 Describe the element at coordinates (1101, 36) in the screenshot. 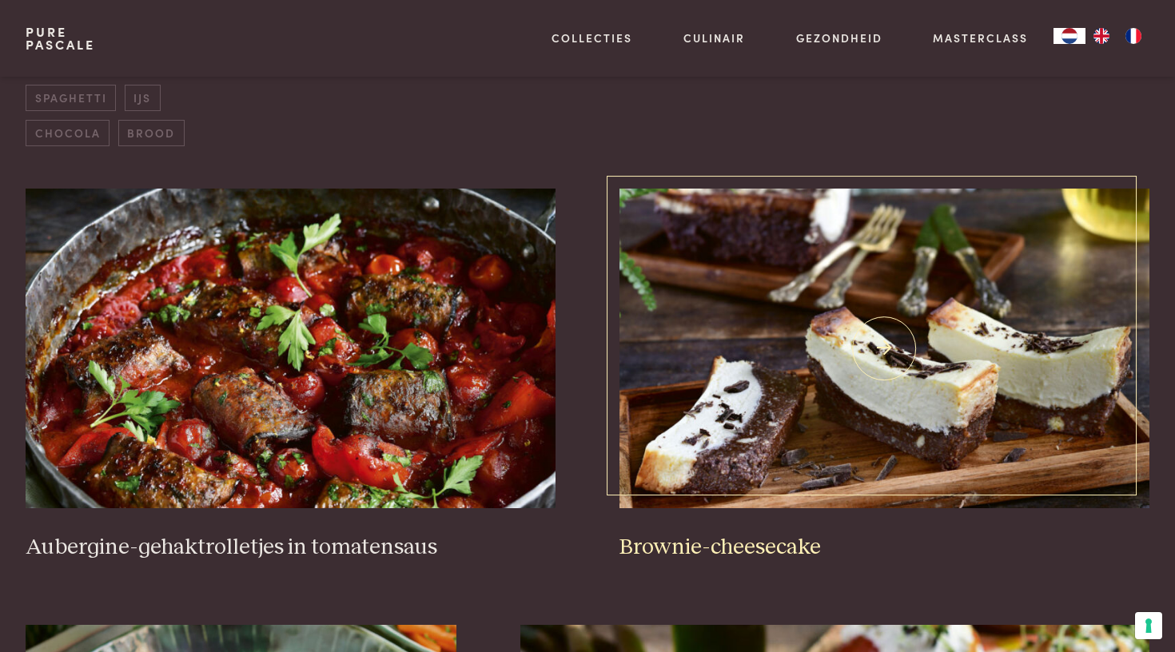

I see `a: EN` at that location.